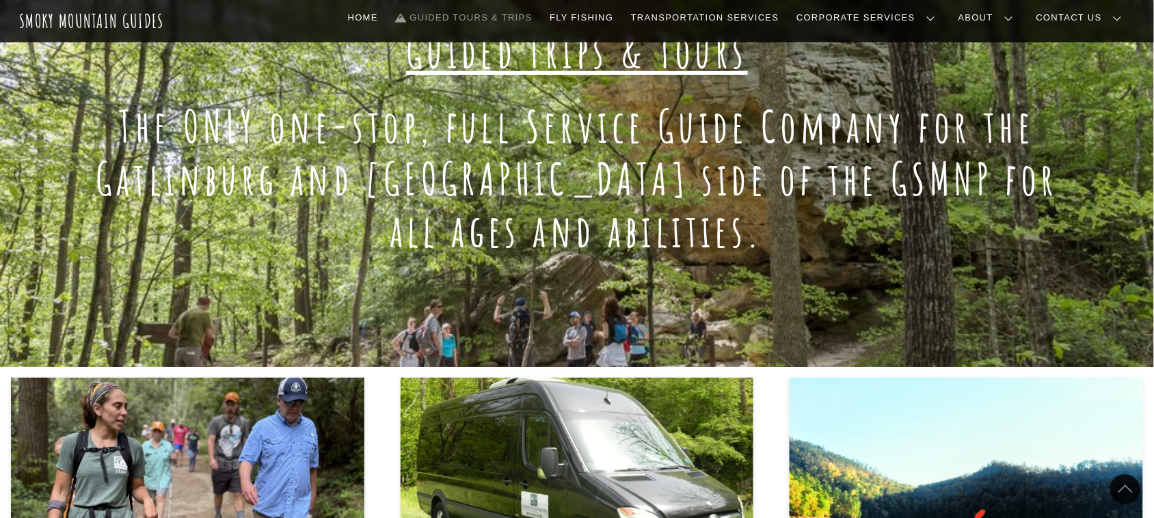  I want to click on a: Corporate Services, so click(868, 18).